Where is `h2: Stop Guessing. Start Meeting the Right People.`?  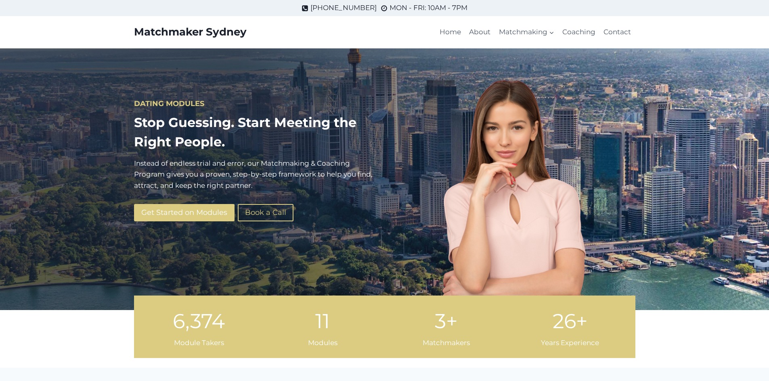
h2: Stop Guessing. Start Meeting the Right People. is located at coordinates (256, 132).